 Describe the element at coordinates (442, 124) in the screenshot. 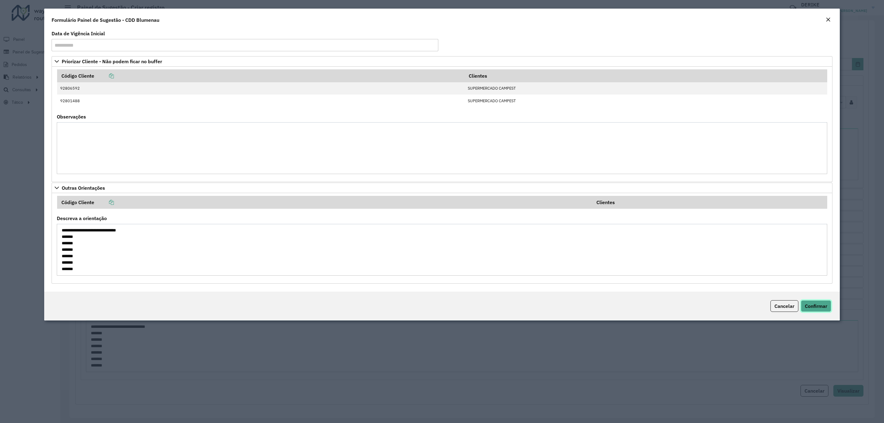

I see `div: Priorizar Cliente - Não podem ficar no buffer` at that location.